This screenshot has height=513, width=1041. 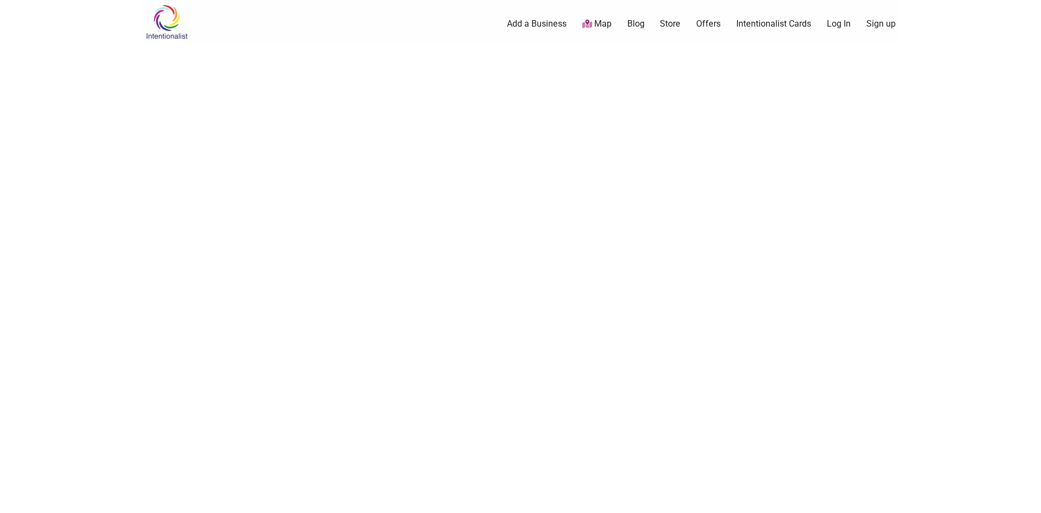 What do you see at coordinates (708, 24) in the screenshot?
I see `a: Offers` at bounding box center [708, 24].